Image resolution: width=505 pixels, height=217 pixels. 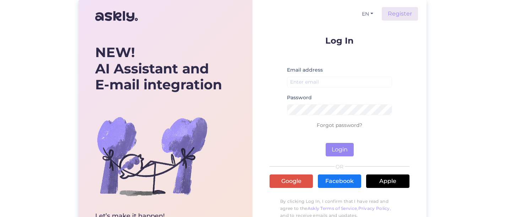 What do you see at coordinates (368, 14) in the screenshot?
I see `button: EN` at bounding box center [368, 14].